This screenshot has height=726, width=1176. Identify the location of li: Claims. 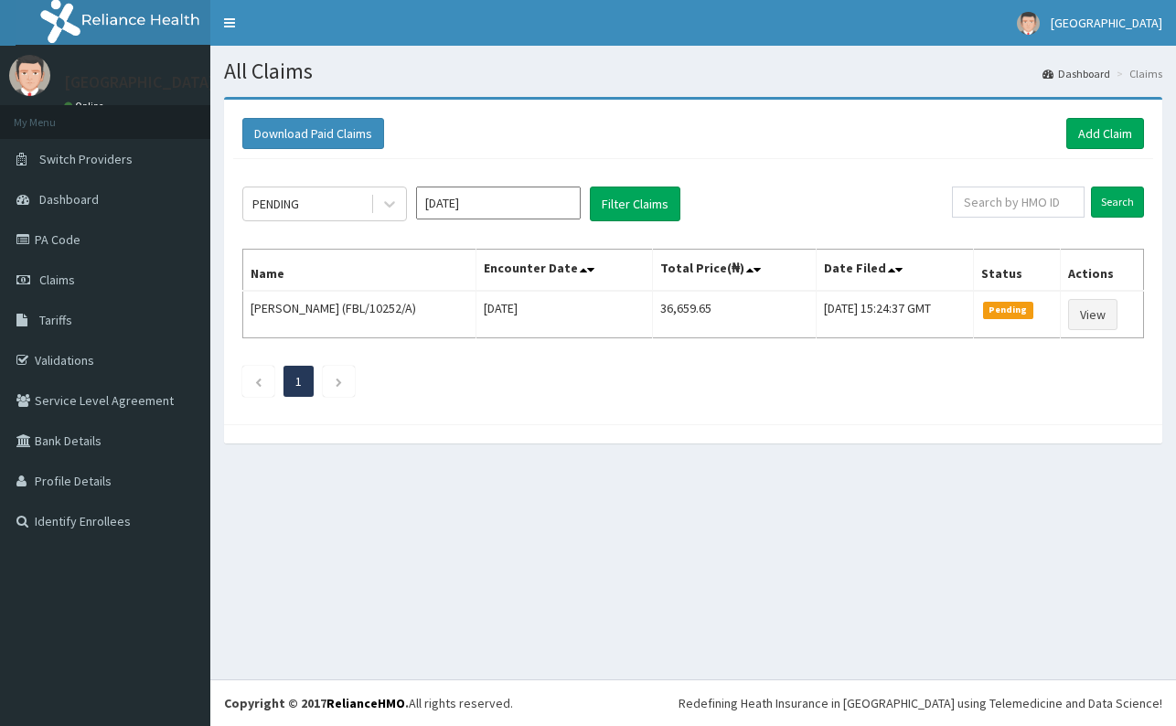
(1137, 73).